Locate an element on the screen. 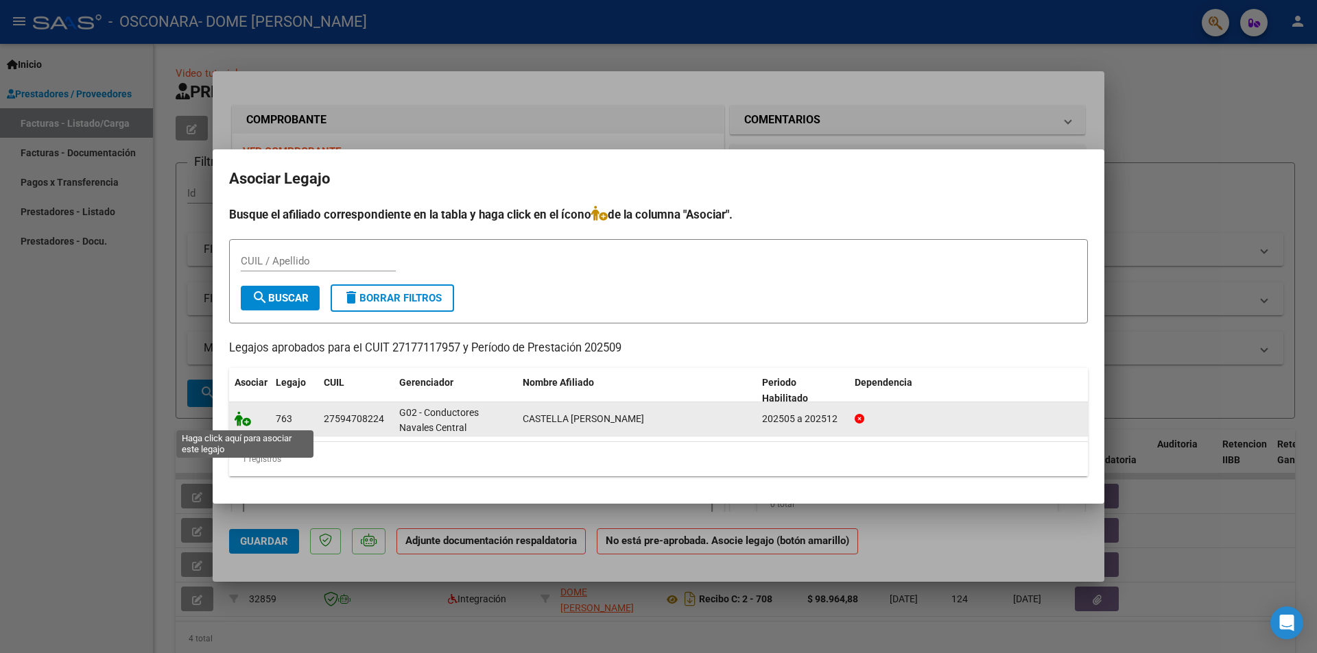 This screenshot has height=653, width=1317. mat-icon: search is located at coordinates (260, 298).